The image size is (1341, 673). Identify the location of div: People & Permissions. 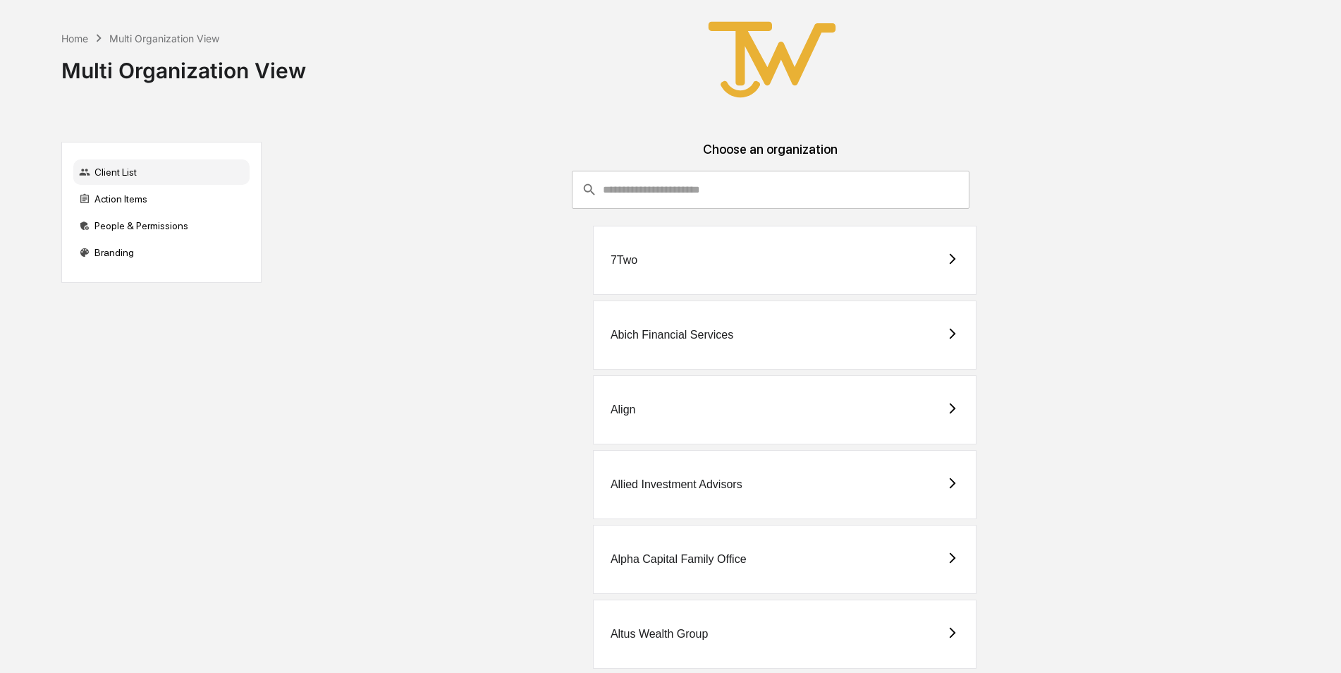
(162, 226).